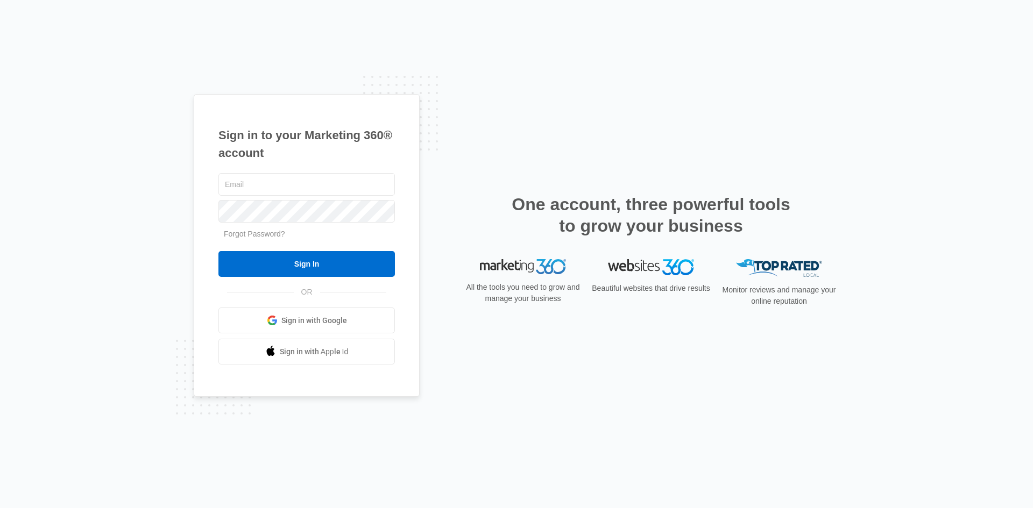 Image resolution: width=1033 pixels, height=508 pixels. What do you see at coordinates (523, 267) in the screenshot?
I see `img: Marketing 360` at bounding box center [523, 267].